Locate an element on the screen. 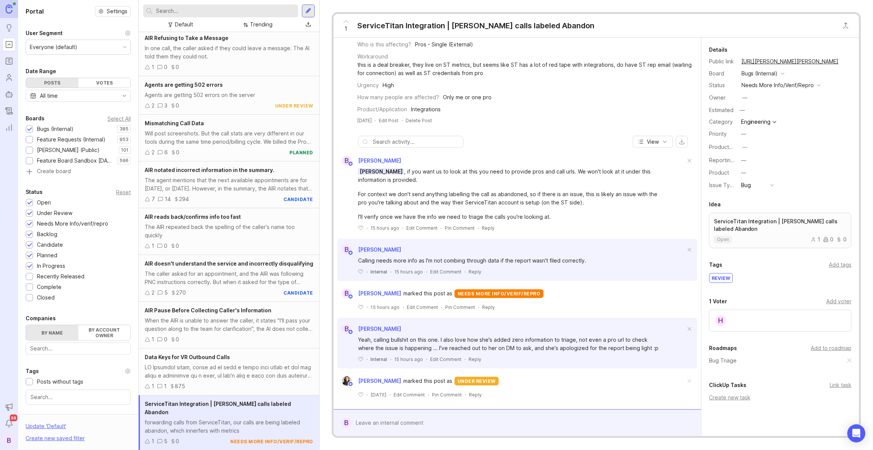  div: 0 is located at coordinates (177, 441).